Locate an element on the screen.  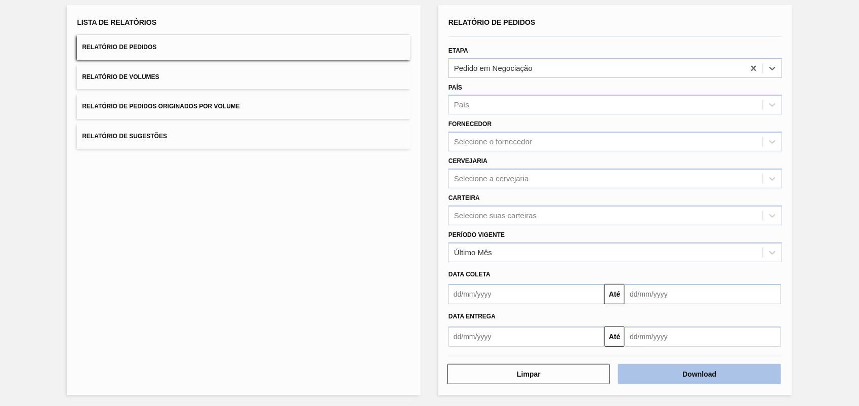
button: Download is located at coordinates (699, 374).